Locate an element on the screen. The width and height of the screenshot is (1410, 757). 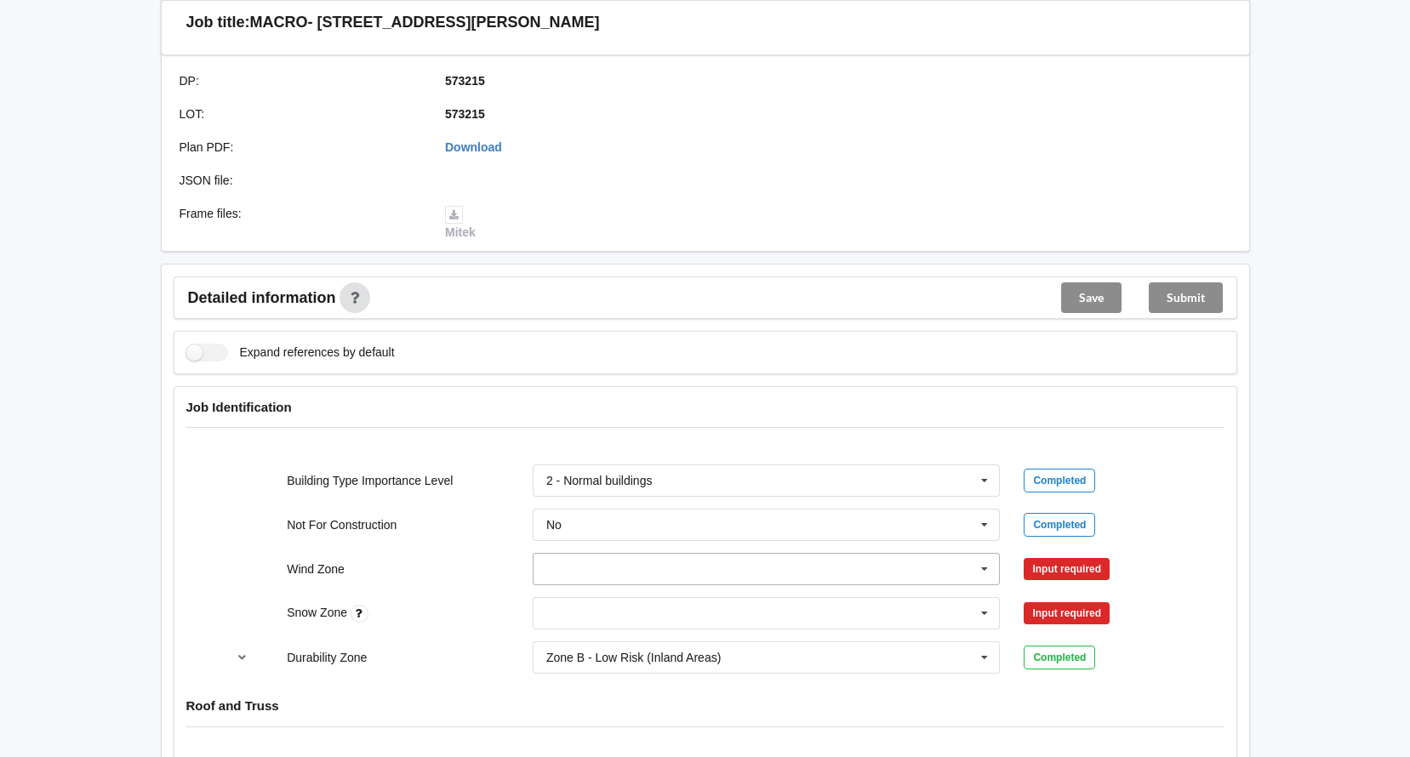
label: Wind Zone is located at coordinates (316, 569).